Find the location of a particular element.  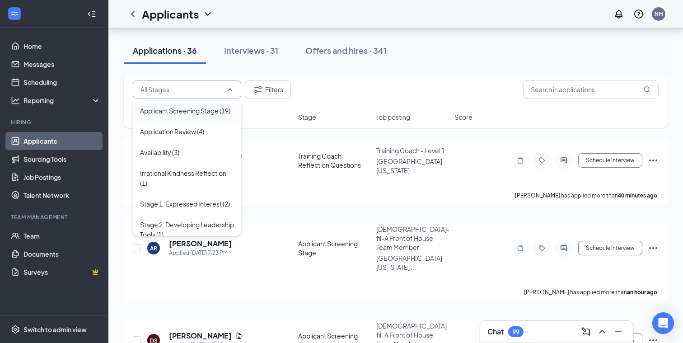

svg: Settings is located at coordinates (15, 329).